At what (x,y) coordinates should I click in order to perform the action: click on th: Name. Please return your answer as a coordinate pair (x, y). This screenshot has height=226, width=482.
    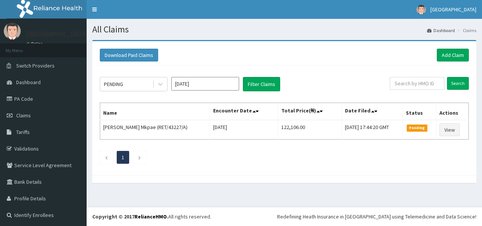
    Looking at the image, I should click on (155, 112).